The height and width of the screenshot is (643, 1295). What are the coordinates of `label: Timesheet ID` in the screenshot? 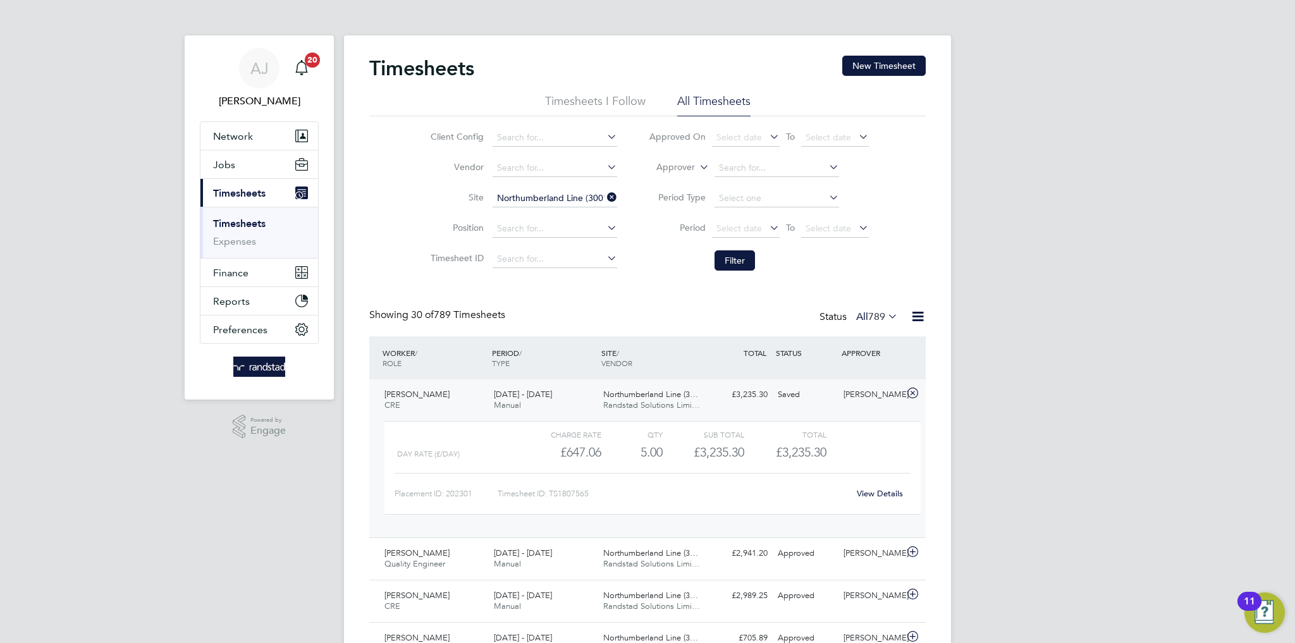 It's located at (455, 258).